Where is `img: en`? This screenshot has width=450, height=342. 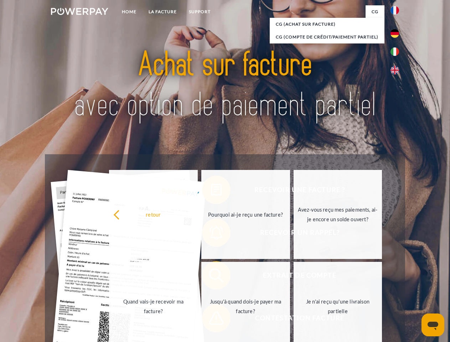 img: en is located at coordinates (395, 70).